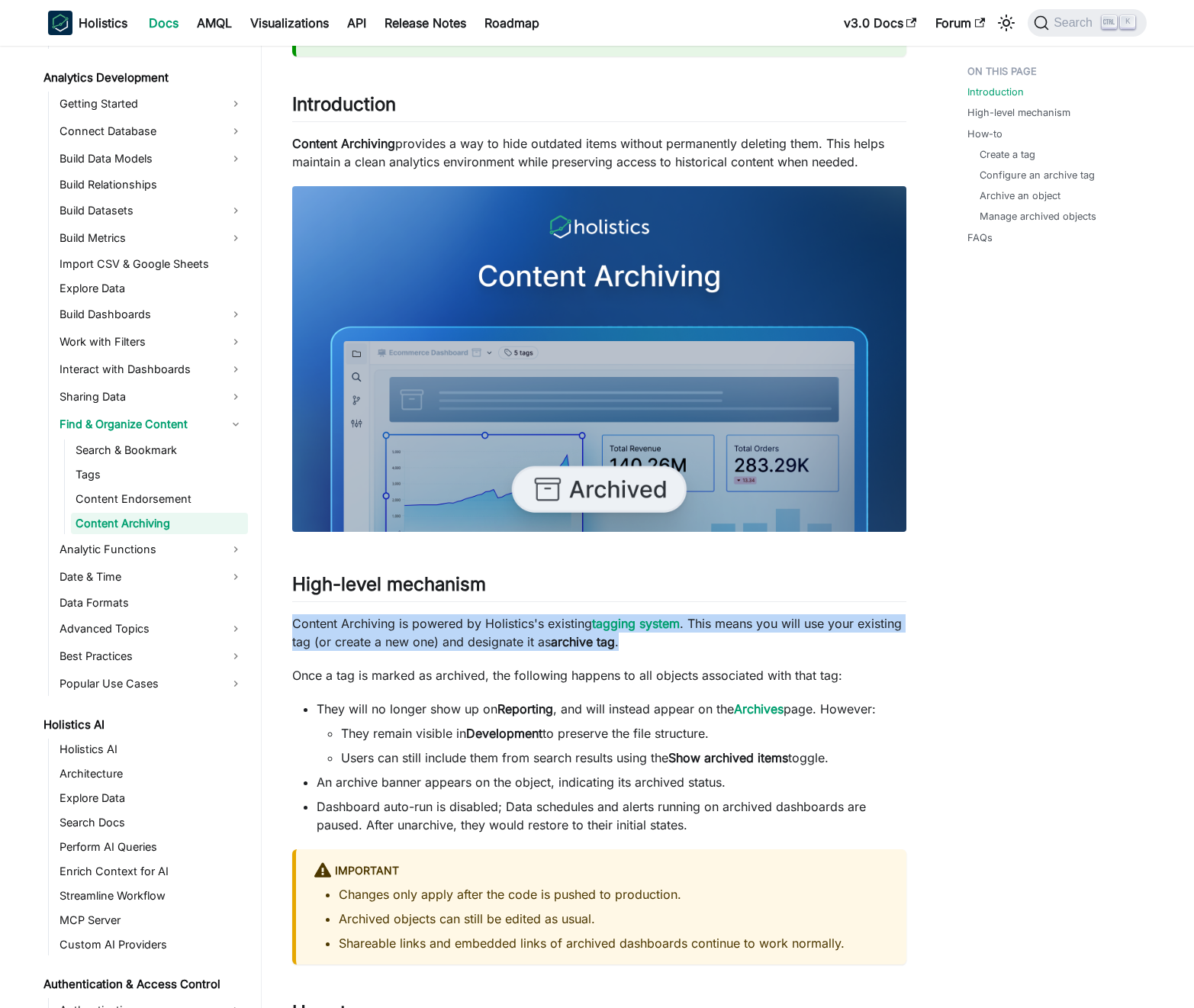 The height and width of the screenshot is (1008, 1194). What do you see at coordinates (1018, 112) in the screenshot?
I see `a: High-level mechanism` at bounding box center [1018, 112].